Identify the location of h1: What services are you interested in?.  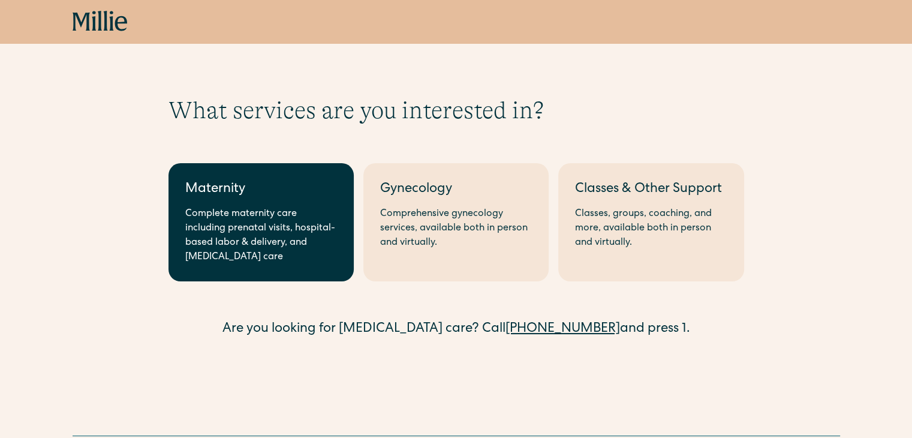
(456, 110).